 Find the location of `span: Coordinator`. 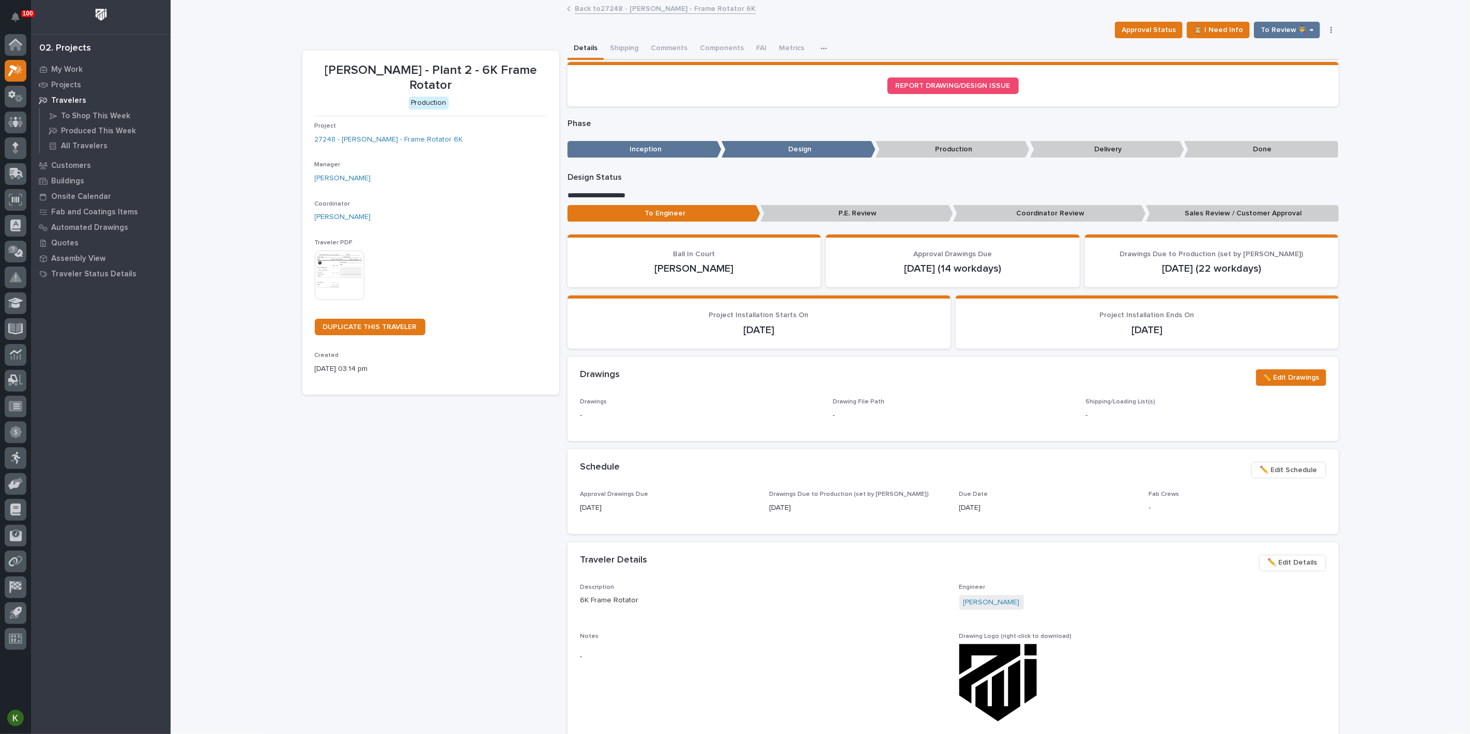

span: Coordinator is located at coordinates (332, 204).